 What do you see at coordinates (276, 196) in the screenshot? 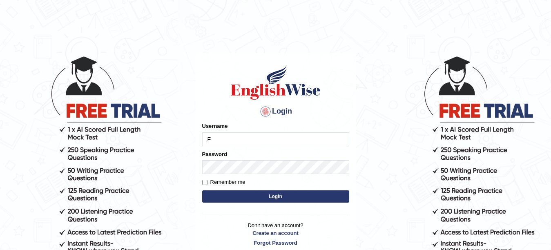
I see `button: Login` at bounding box center [276, 196].